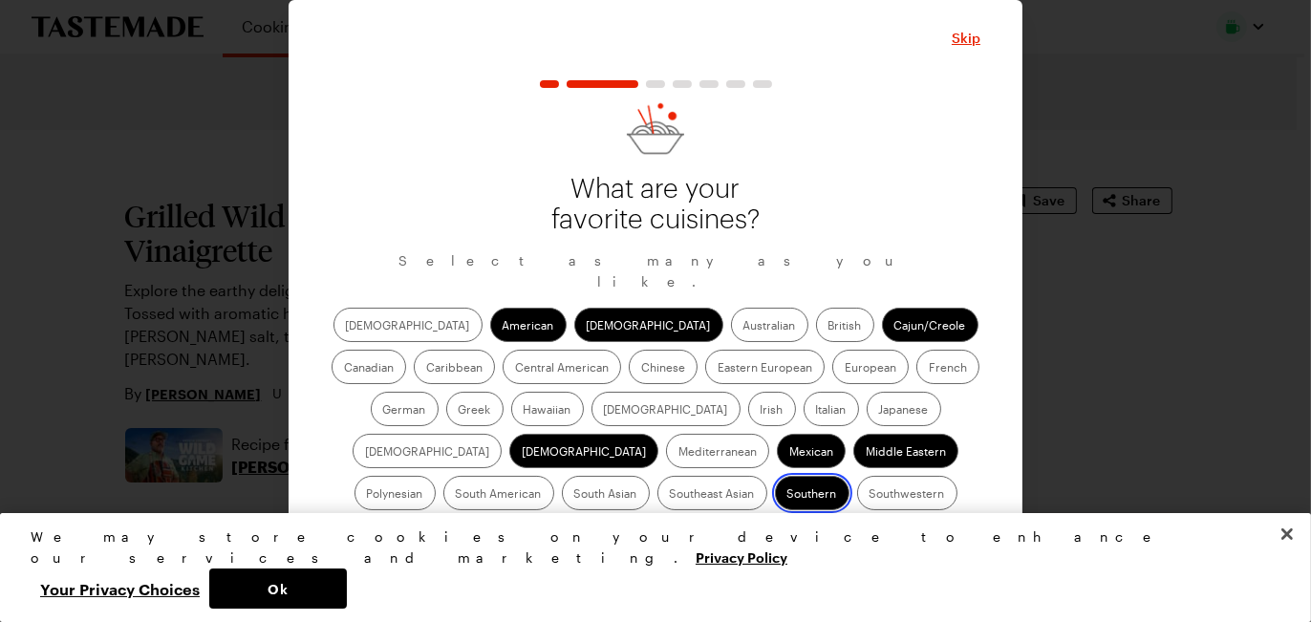 The image size is (1311, 622). I want to click on label: Canadian, so click(369, 367).